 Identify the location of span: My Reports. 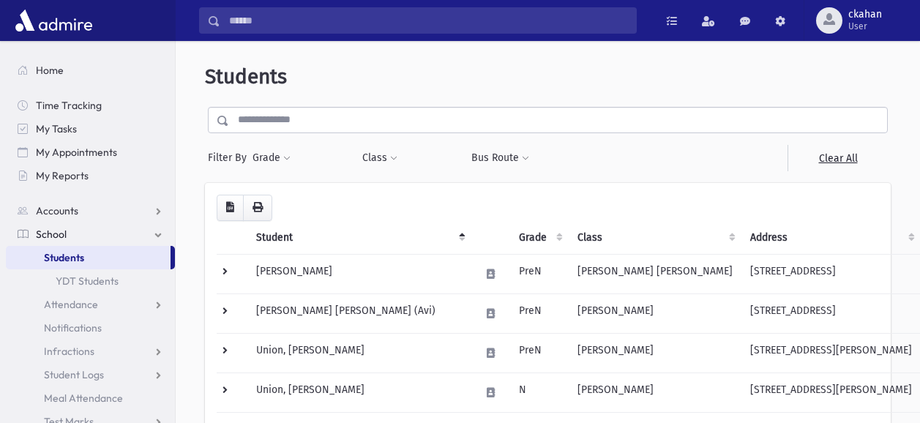
(62, 176).